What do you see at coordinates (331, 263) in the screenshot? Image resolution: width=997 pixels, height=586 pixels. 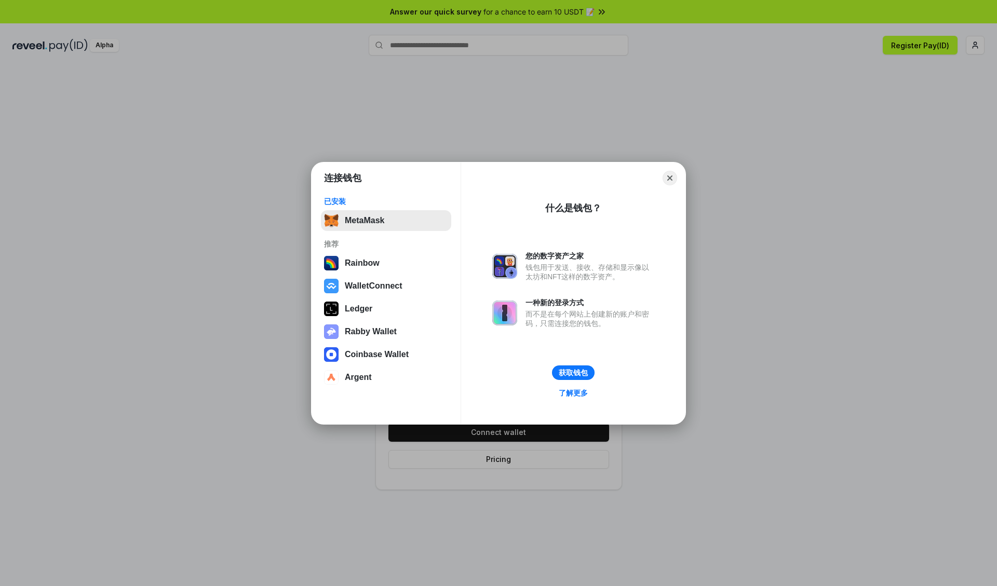 I see `img: svg+xml,%3Csvg%20width%3D%22120%22%20height%3D%22120%22%20viewBox%3D%220%200%20120%20120%22%20fil...` at bounding box center [331, 263].